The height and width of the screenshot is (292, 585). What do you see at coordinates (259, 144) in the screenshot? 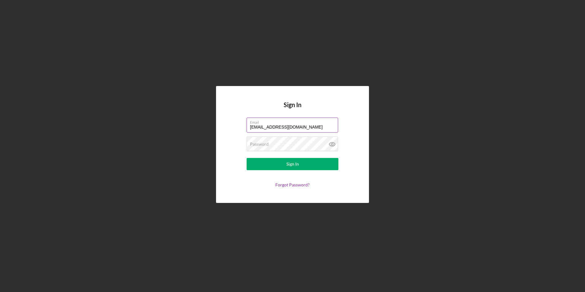
I see `label: Password` at bounding box center [259, 144].